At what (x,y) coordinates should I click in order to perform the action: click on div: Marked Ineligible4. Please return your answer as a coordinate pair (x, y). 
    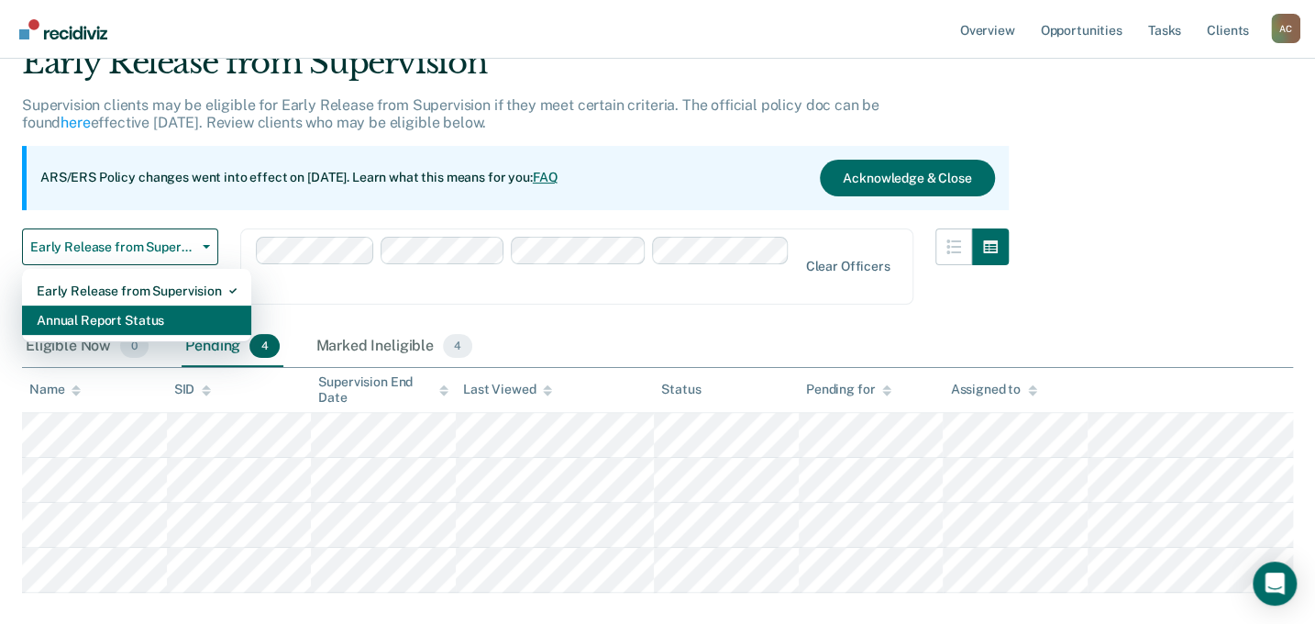
    Looking at the image, I should click on (394, 347).